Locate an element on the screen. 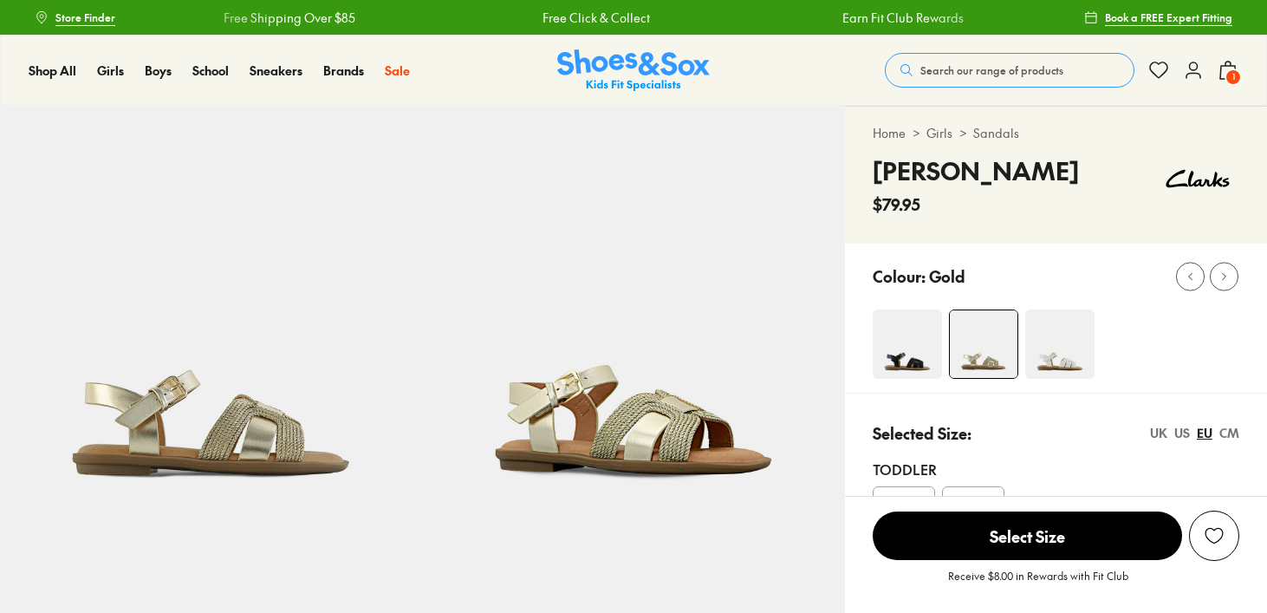  div: Toddler is located at coordinates (1056, 469).